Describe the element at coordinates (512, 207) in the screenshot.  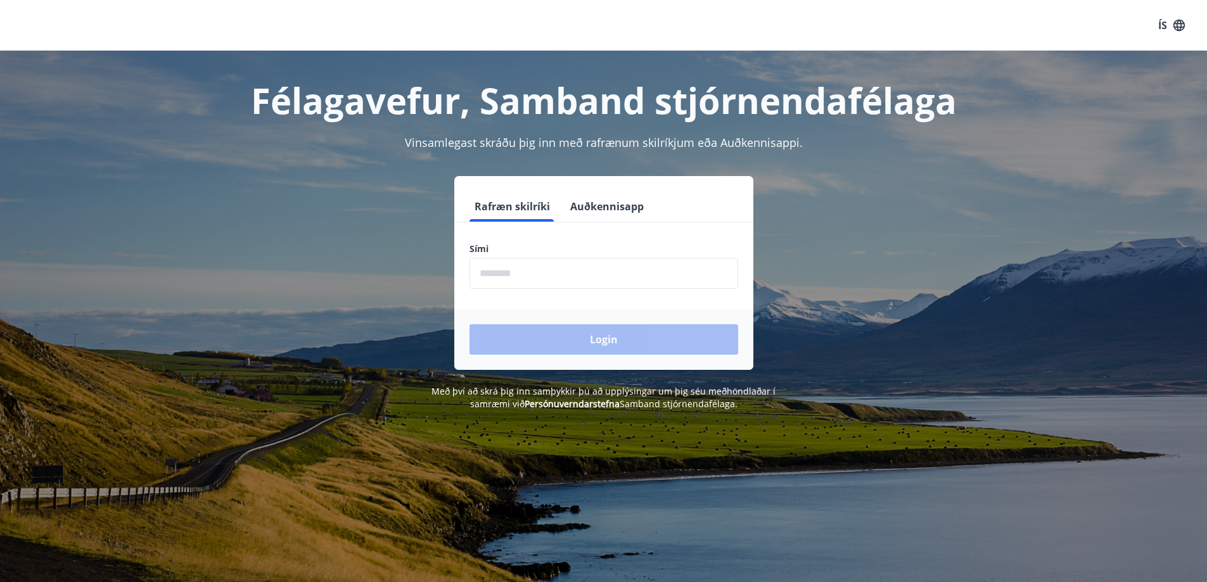
I see `button: Rafræn skilríki` at that location.